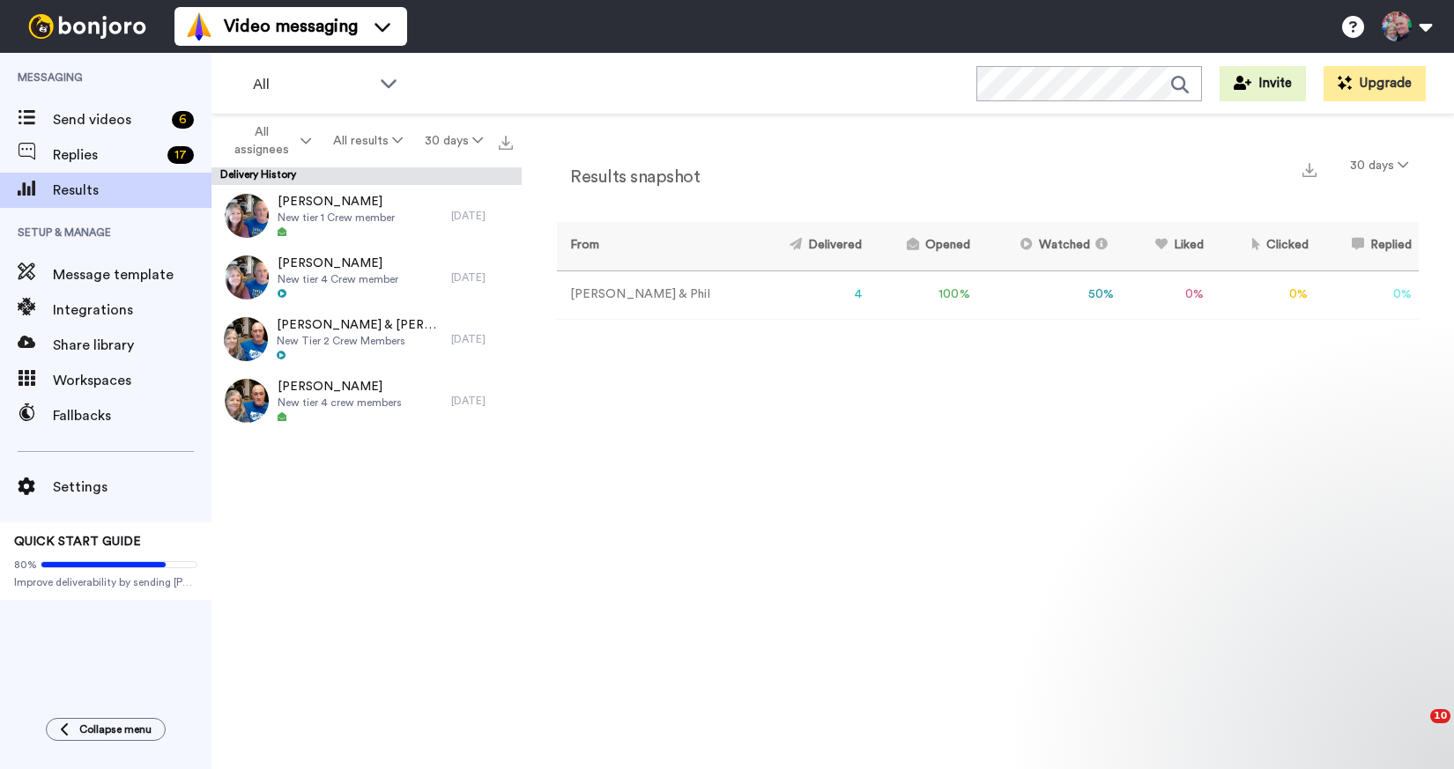  Describe the element at coordinates (107, 155) in the screenshot. I see `span: Replies` at that location.